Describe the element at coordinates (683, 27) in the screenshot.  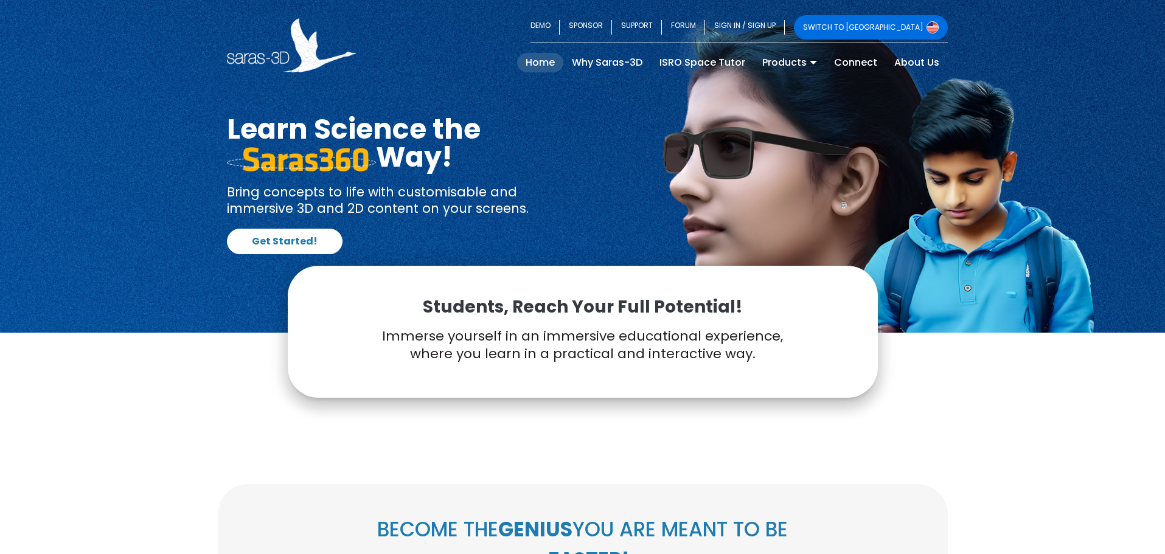
I see `a: FORUM` at that location.